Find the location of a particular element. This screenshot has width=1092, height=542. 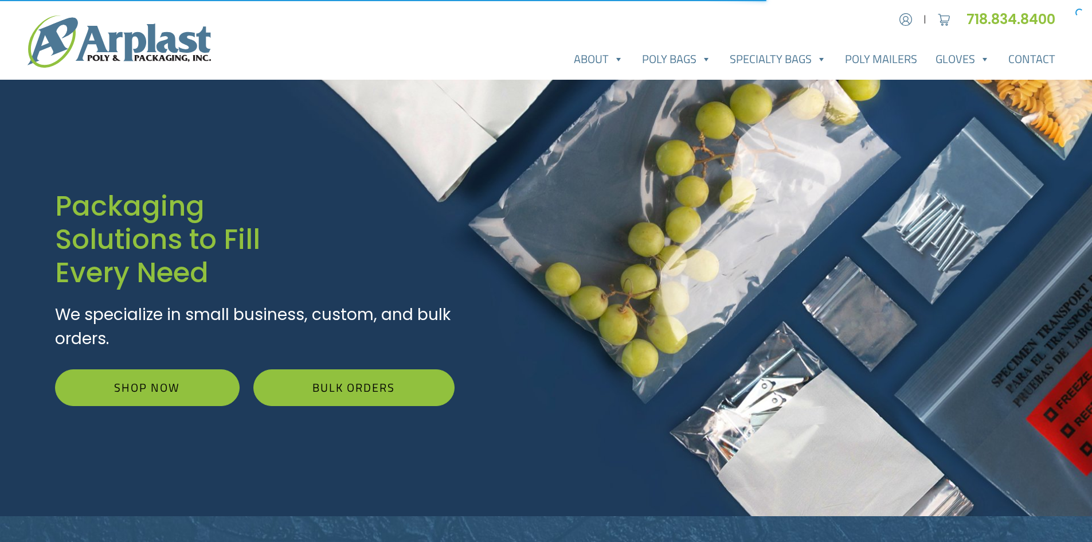

a: Bulk Orders is located at coordinates (354, 388).